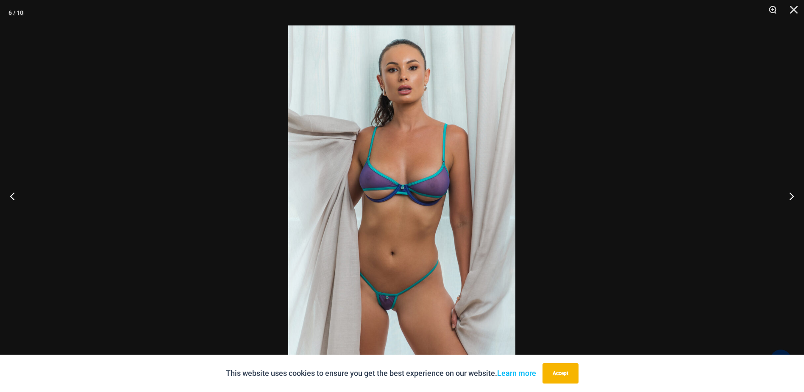  I want to click on button: Next, so click(788, 196).